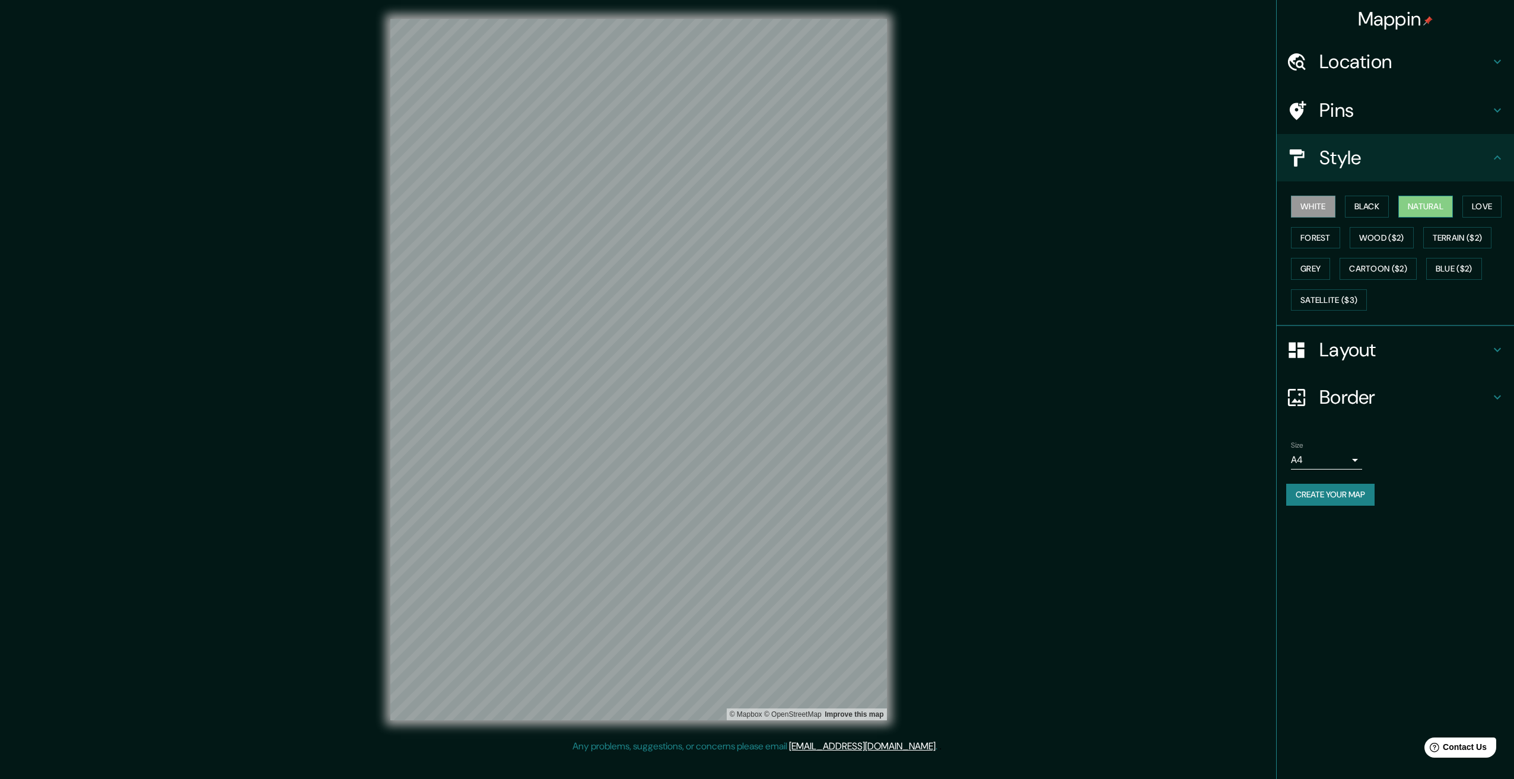 This screenshot has height=779, width=1514. I want to click on h4: Mappin, so click(1395, 19).